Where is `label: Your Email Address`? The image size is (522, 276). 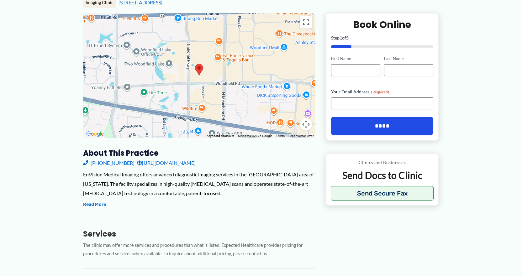
label: Your Email Address is located at coordinates (382, 92).